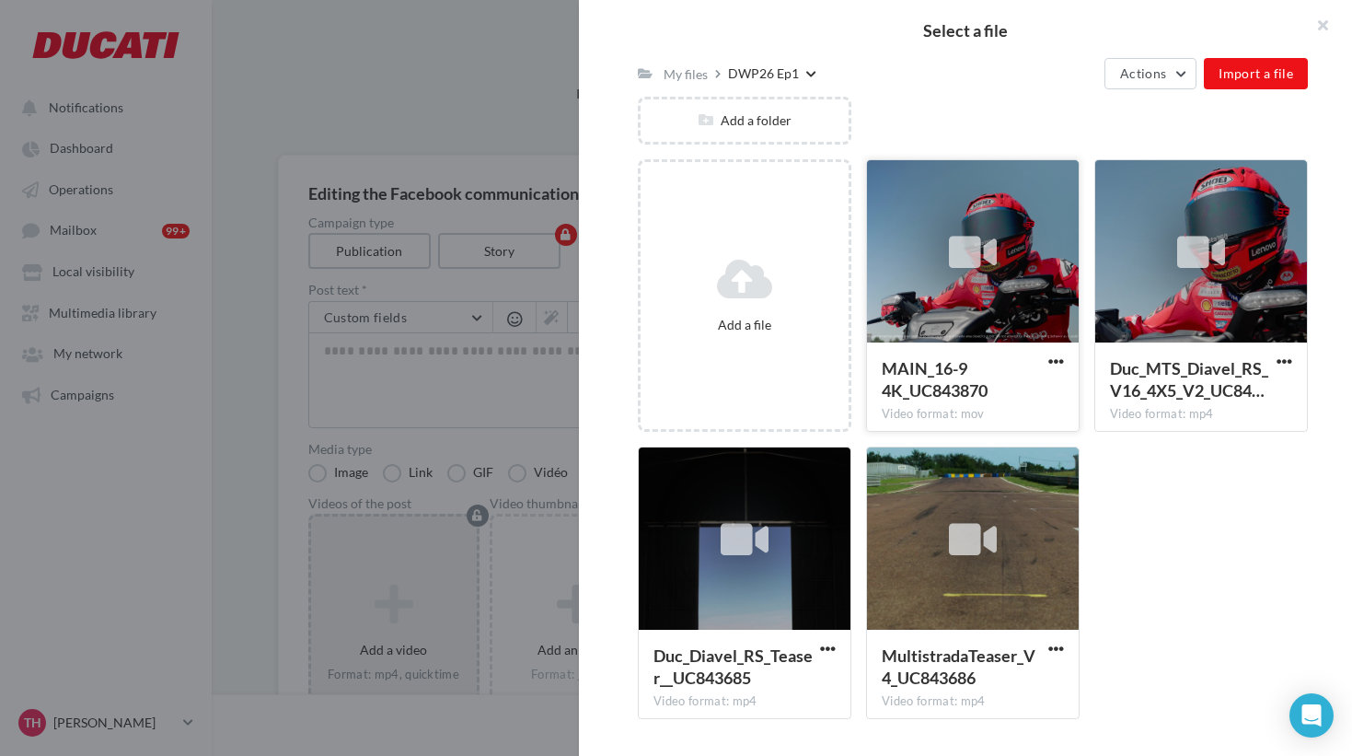 This screenshot has height=756, width=1352. Describe the element at coordinates (745, 120) in the screenshot. I see `div: Add a folder` at that location.